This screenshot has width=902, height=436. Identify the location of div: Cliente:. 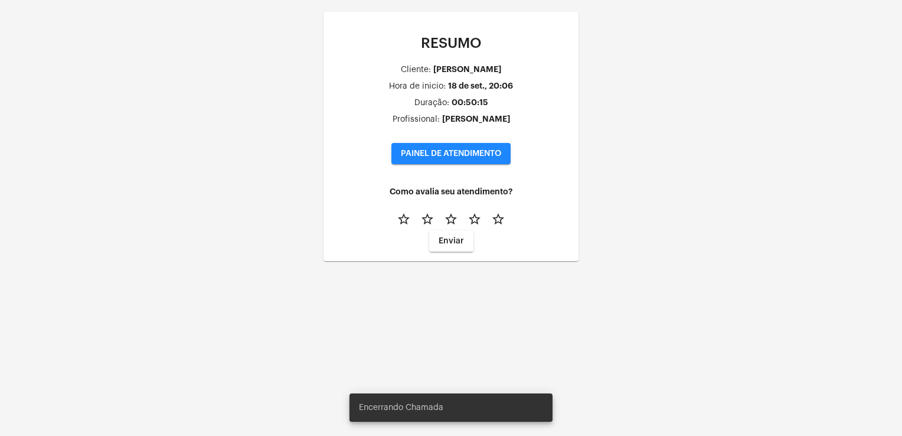
(415, 70).